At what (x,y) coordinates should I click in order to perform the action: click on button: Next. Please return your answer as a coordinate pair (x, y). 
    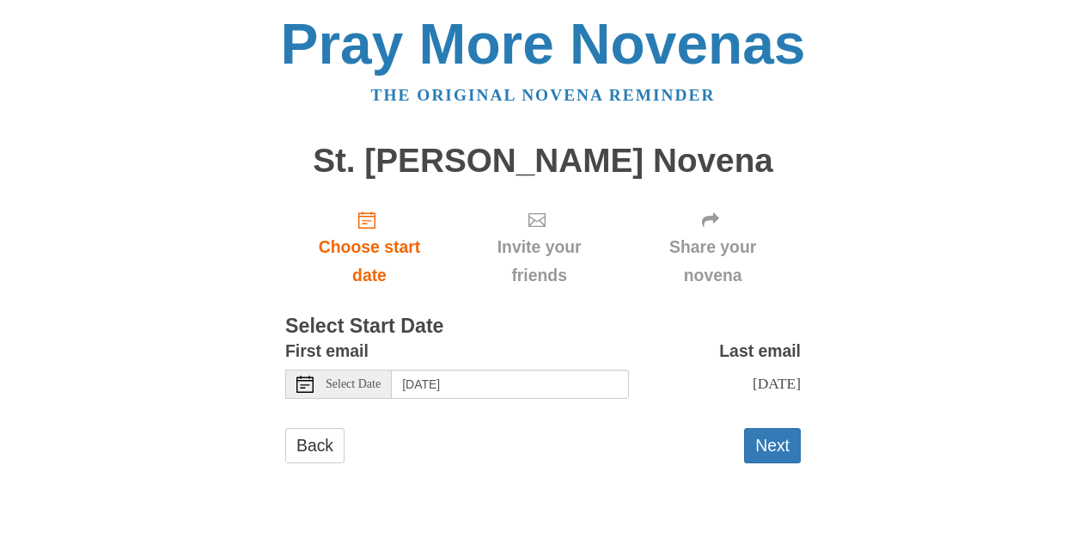
    Looking at the image, I should click on (773, 445).